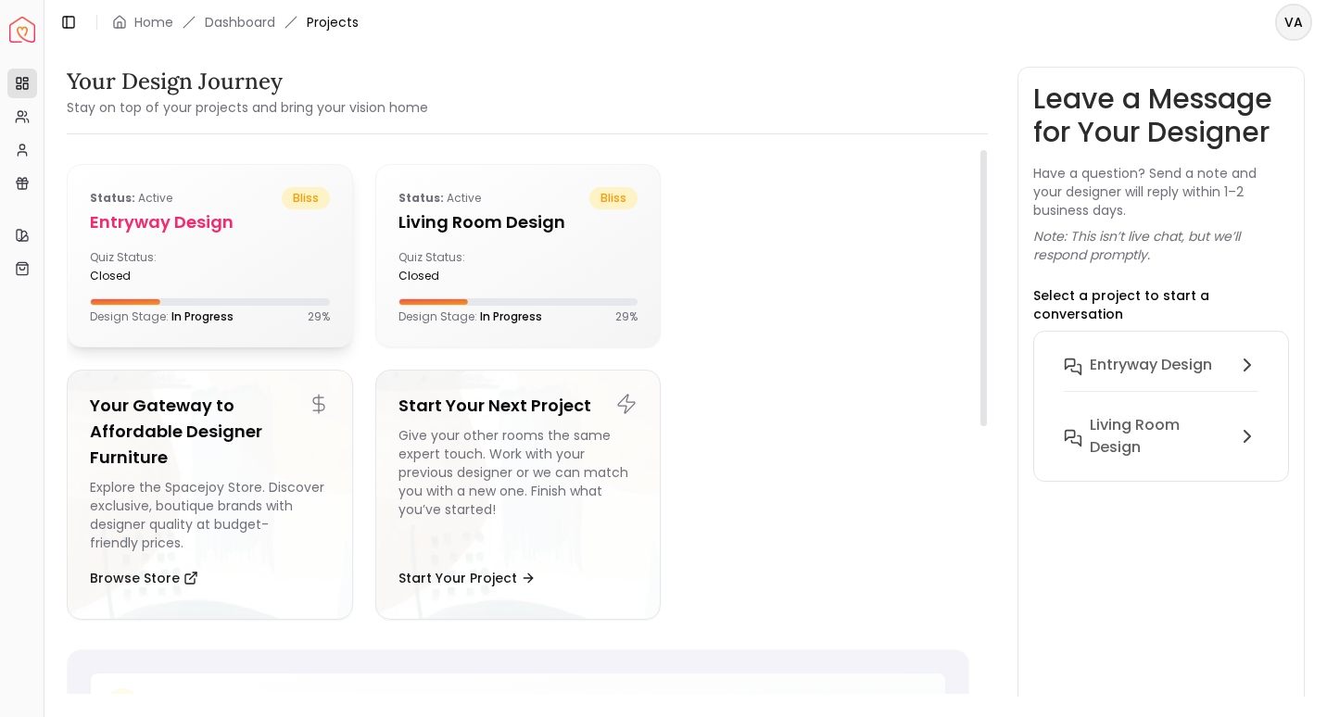  I want to click on div: Explore the Spacejoy Store. Discover exclusive, boutique brands with designer quality at budget-f..., so click(209, 515).